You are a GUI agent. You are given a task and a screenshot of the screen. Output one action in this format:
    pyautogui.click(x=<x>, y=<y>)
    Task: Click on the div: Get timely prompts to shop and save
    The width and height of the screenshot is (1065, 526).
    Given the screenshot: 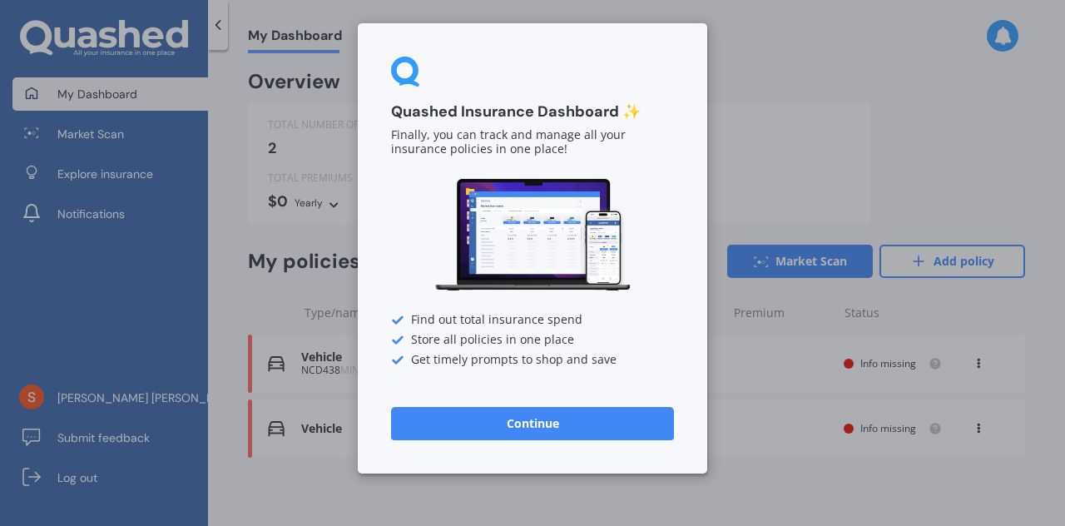 What is the action you would take?
    pyautogui.click(x=533, y=360)
    